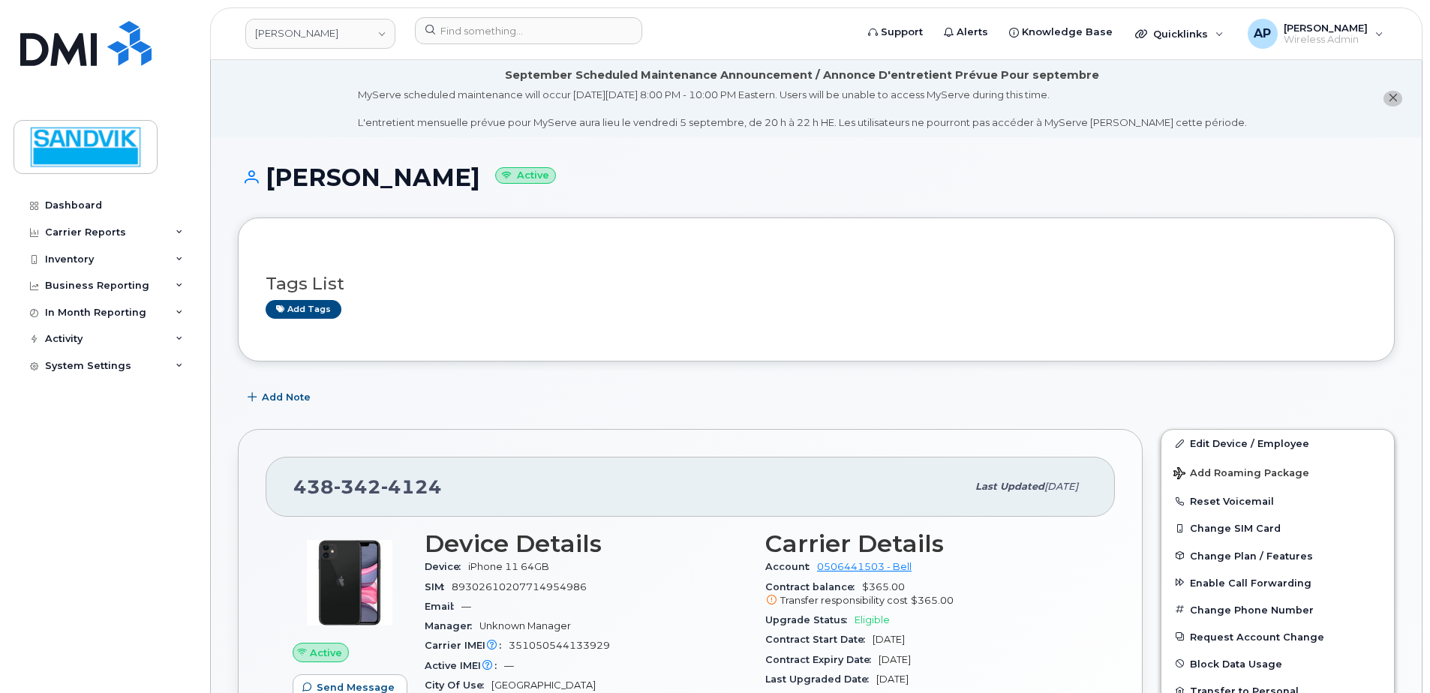 This screenshot has height=693, width=1430. Describe the element at coordinates (525, 626) in the screenshot. I see `span: Unknown Manager` at that location.